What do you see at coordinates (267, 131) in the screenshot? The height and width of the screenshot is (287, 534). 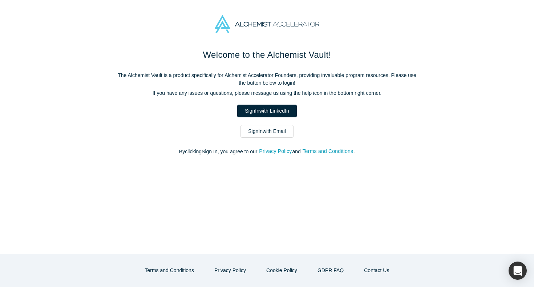 I see `a: SignInwith Email` at bounding box center [267, 131].